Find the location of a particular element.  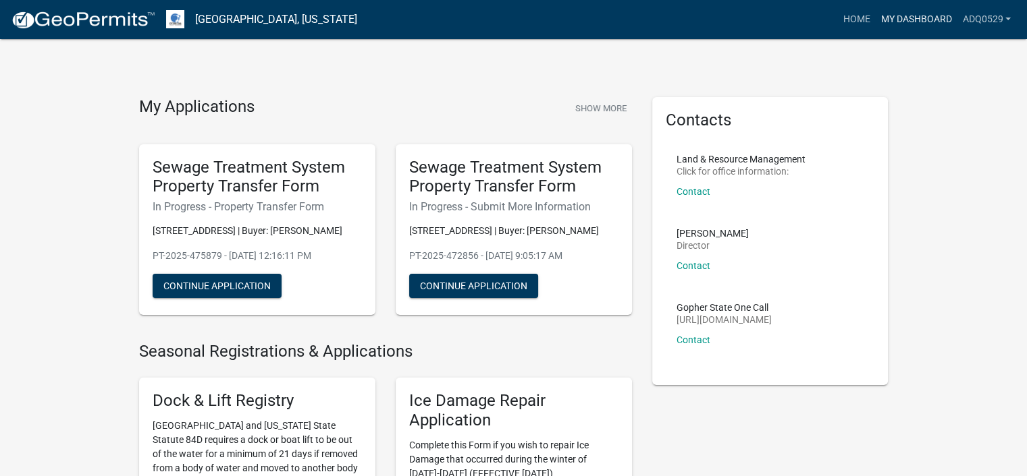

a: Home is located at coordinates (856, 20).